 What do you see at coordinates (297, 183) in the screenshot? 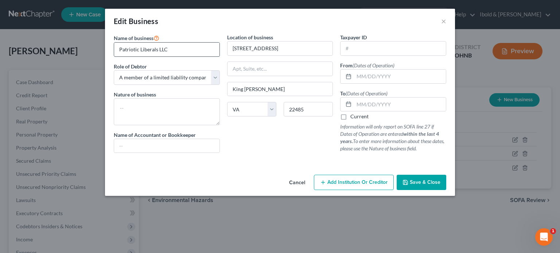
I see `button: Cancel` at bounding box center [297, 183].